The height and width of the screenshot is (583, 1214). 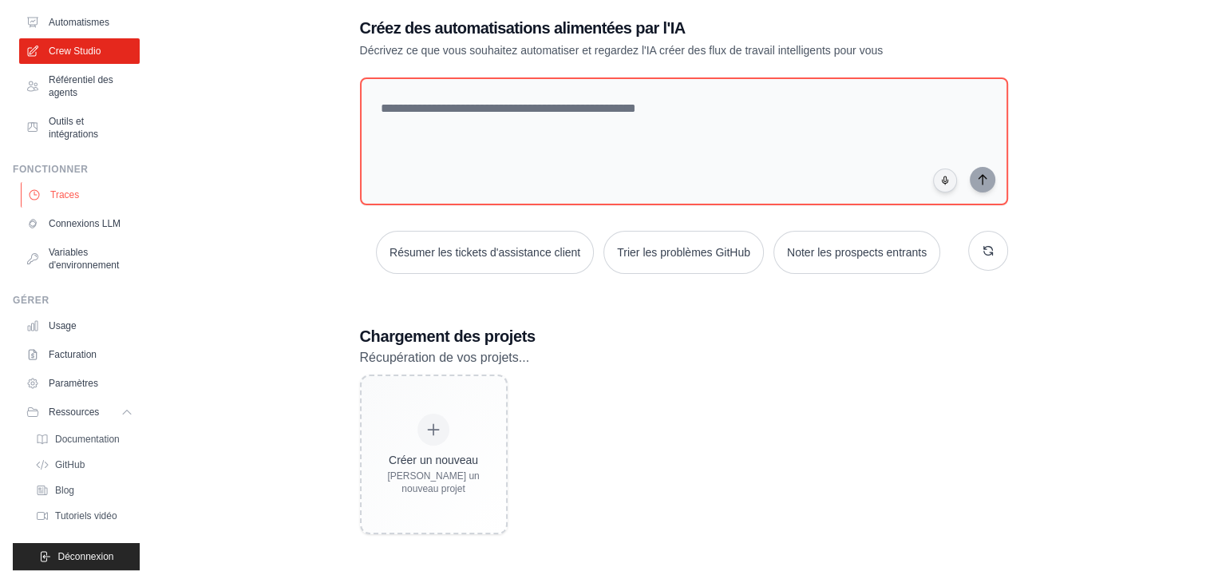 What do you see at coordinates (31, 300) in the screenshot?
I see `font: Gérer` at bounding box center [31, 300].